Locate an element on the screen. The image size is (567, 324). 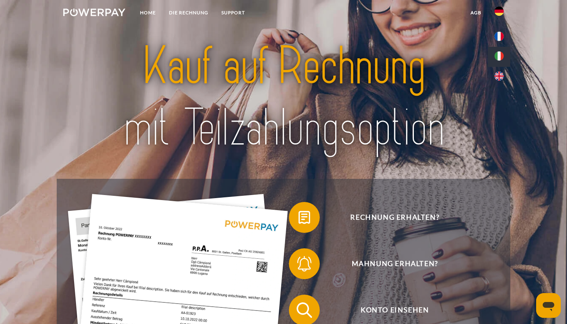
img: qb_bell.svg is located at coordinates (304, 263).